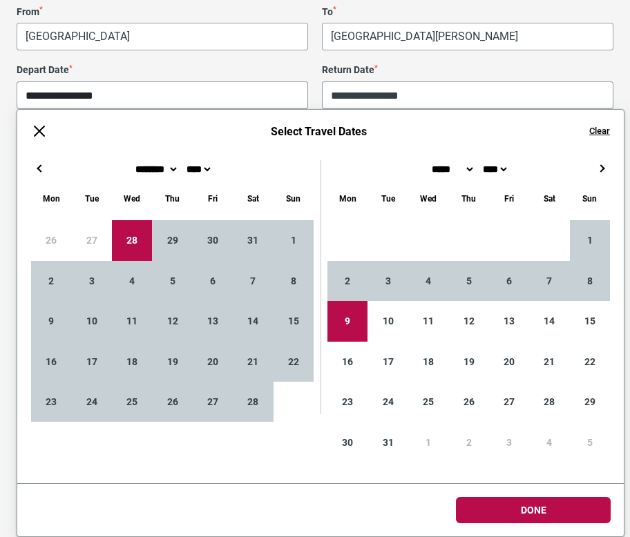 The width and height of the screenshot is (630, 537). Describe the element at coordinates (467, 70) in the screenshot. I see `label: Return Date` at that location.